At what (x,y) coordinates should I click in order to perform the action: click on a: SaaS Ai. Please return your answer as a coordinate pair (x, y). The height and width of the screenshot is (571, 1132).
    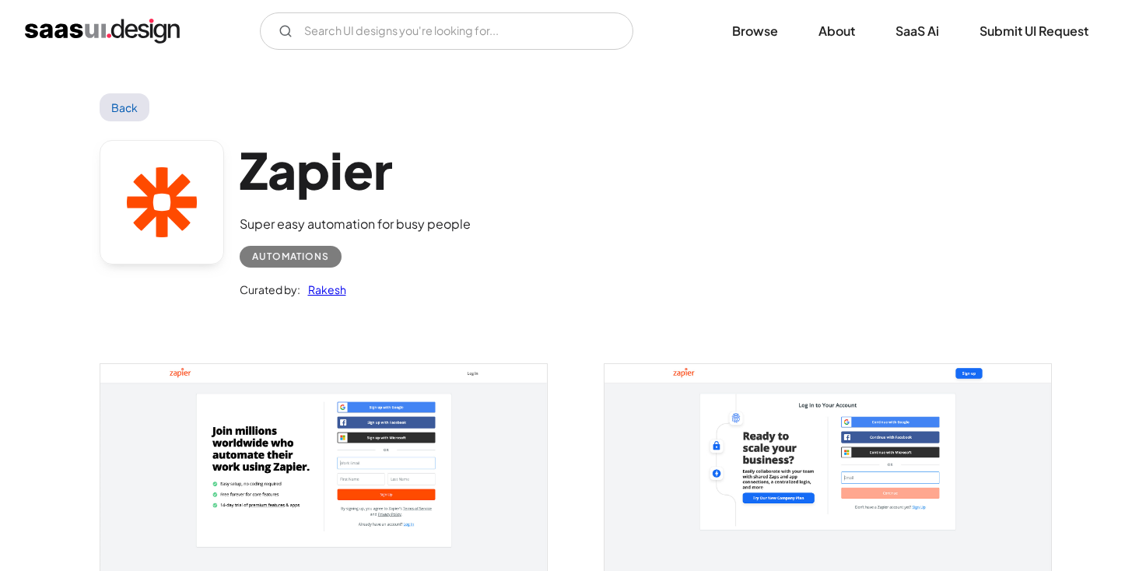
    Looking at the image, I should click on (917, 31).